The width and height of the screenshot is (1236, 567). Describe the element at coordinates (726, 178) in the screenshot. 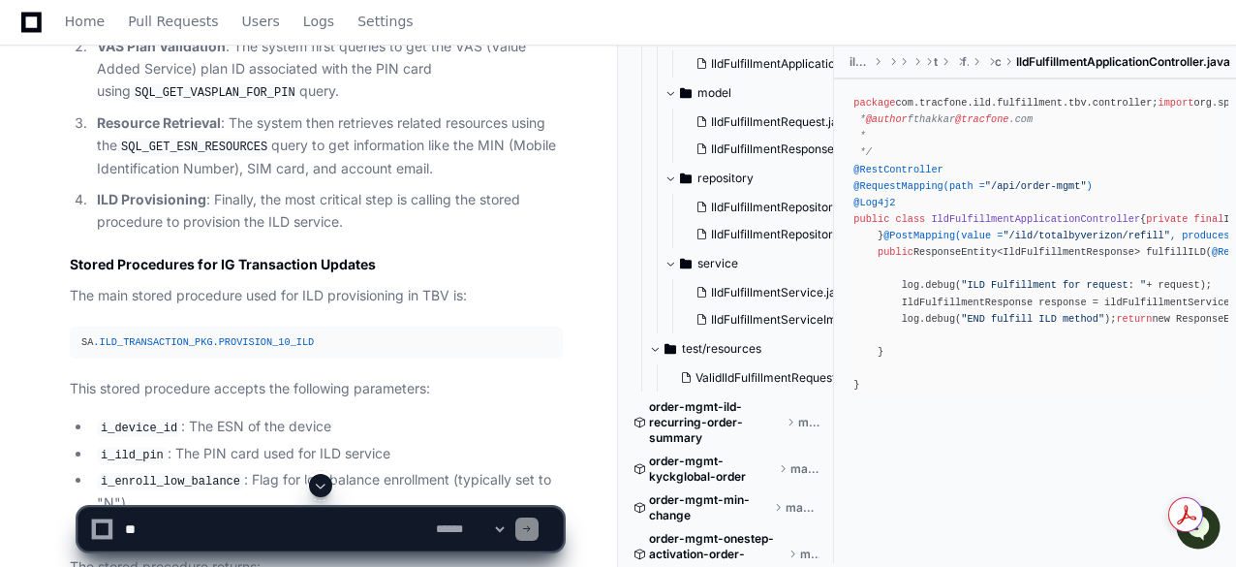

I see `span: repository` at that location.